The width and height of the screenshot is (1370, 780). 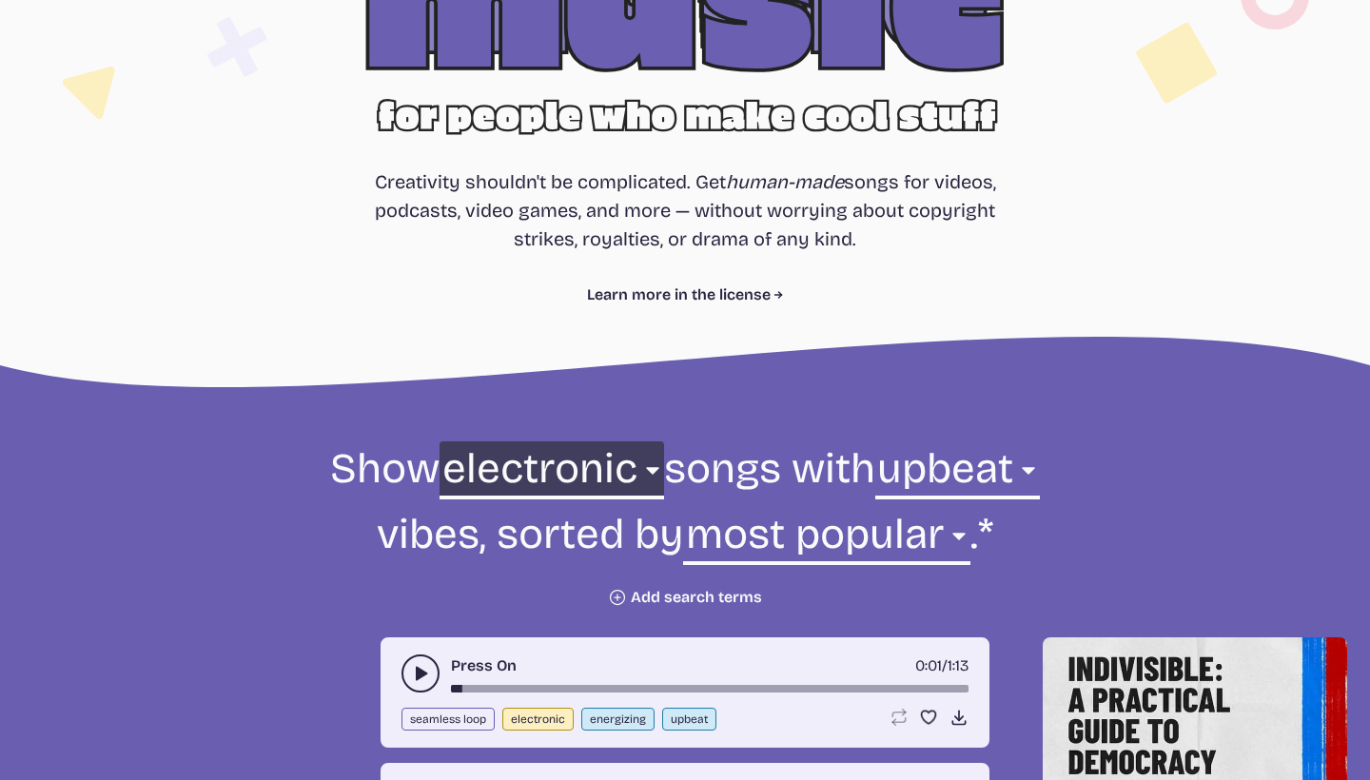 I want to click on button: energizing, so click(x=617, y=719).